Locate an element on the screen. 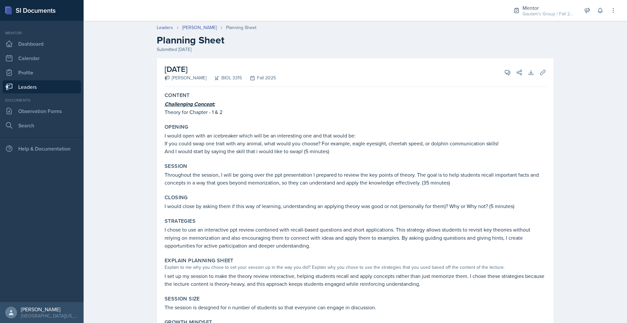 This screenshot has width=627, height=323. u: Challenging Concept: is located at coordinates (190, 104).